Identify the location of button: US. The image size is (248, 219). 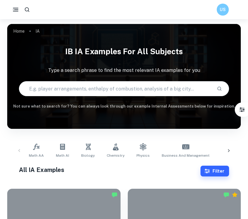
(223, 10).